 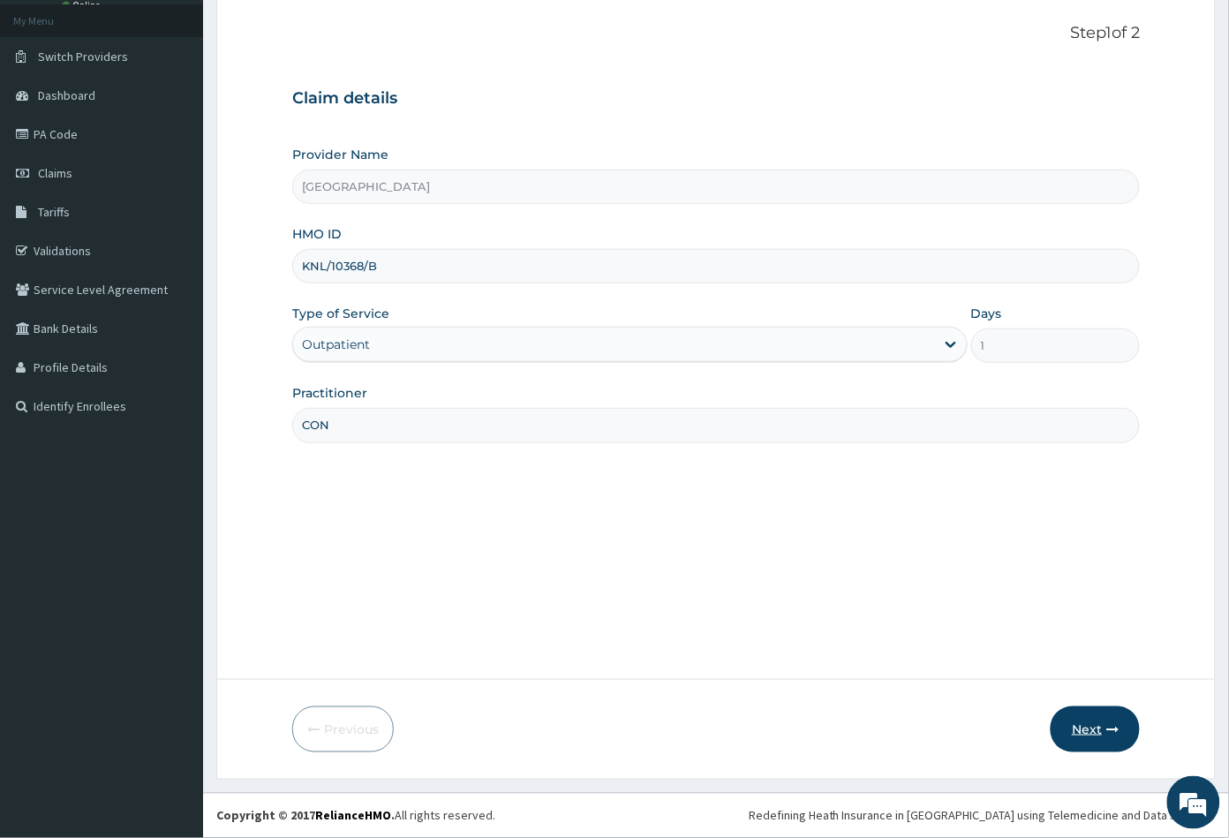 What do you see at coordinates (716, 815) in the screenshot?
I see `footer: All rights reserved.` at bounding box center [716, 815].